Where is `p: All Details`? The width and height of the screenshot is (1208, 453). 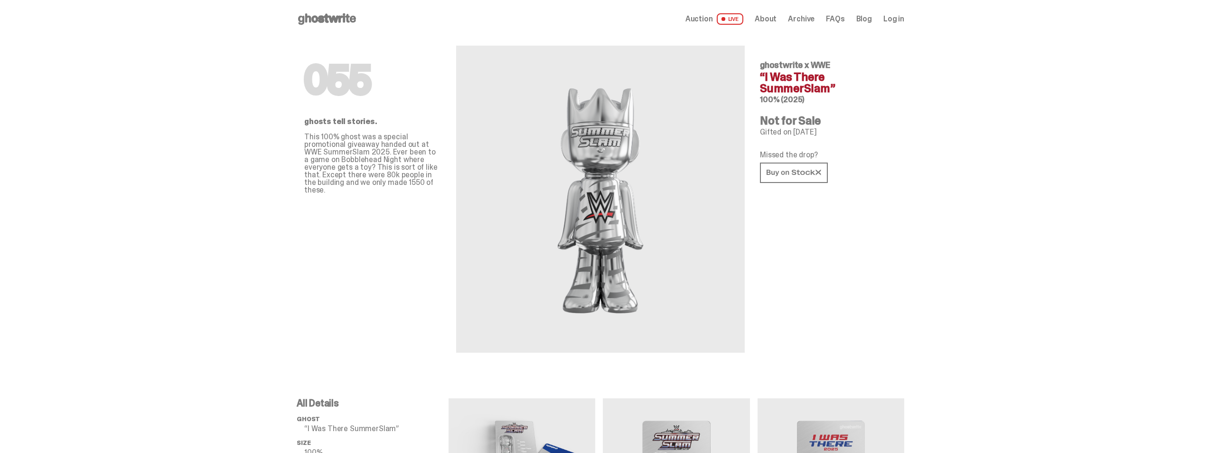 p: All Details is located at coordinates (373, 403).